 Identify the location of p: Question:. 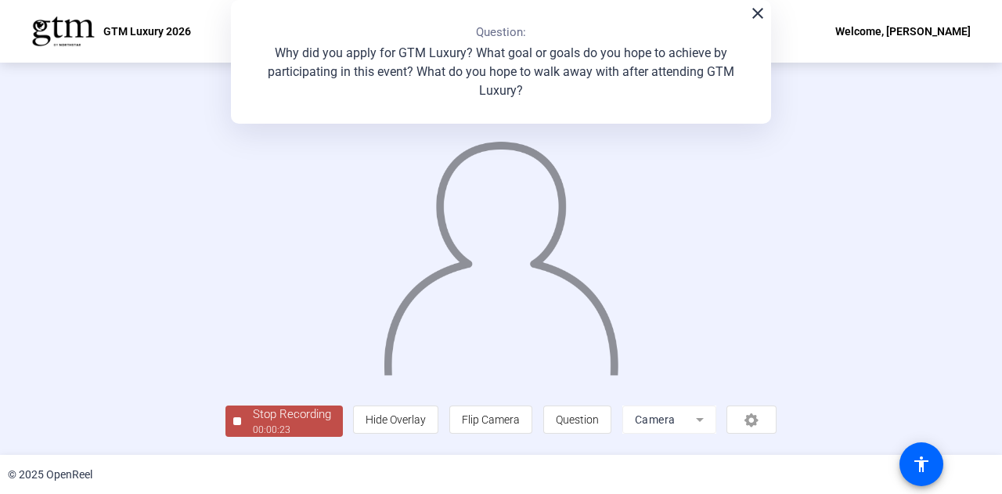
(501, 32).